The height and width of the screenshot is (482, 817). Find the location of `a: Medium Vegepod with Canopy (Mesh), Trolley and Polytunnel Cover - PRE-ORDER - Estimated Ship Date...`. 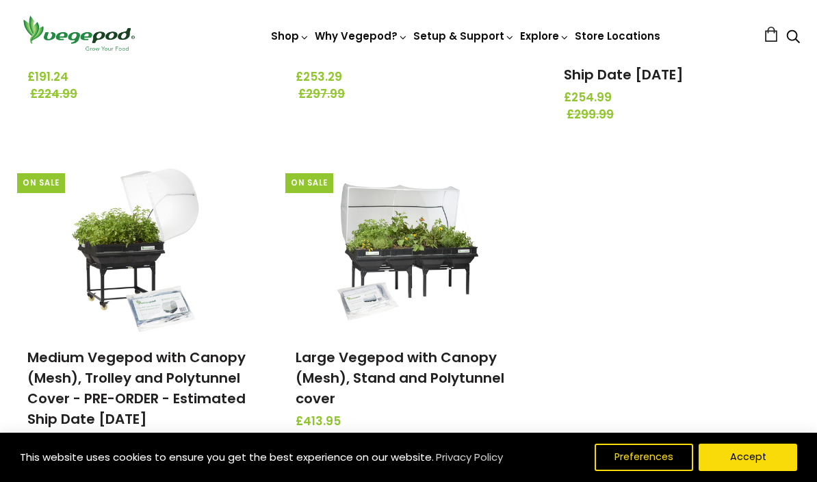

a: Medium Vegepod with Canopy (Mesh), Trolley and Polytunnel Cover - PRE-ORDER - Estimated Ship Date... is located at coordinates (136, 388).